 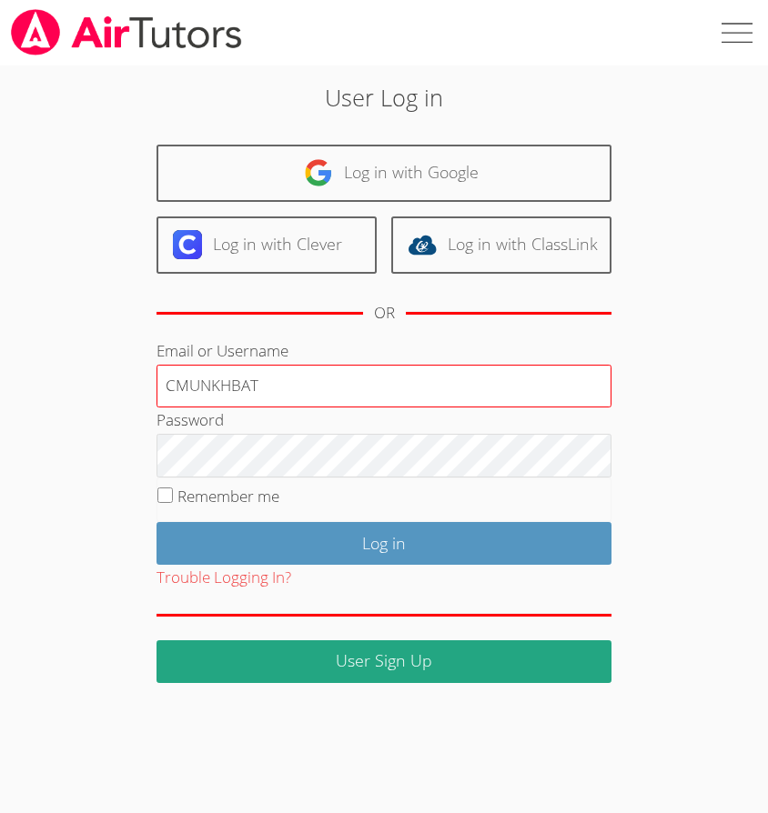 I want to click on img: airtutors_banner-c4298cdbf04f3fff15de1276eac7730deb9818008684d7c2e4769d2f7ddbe033.png, so click(x=126, y=32).